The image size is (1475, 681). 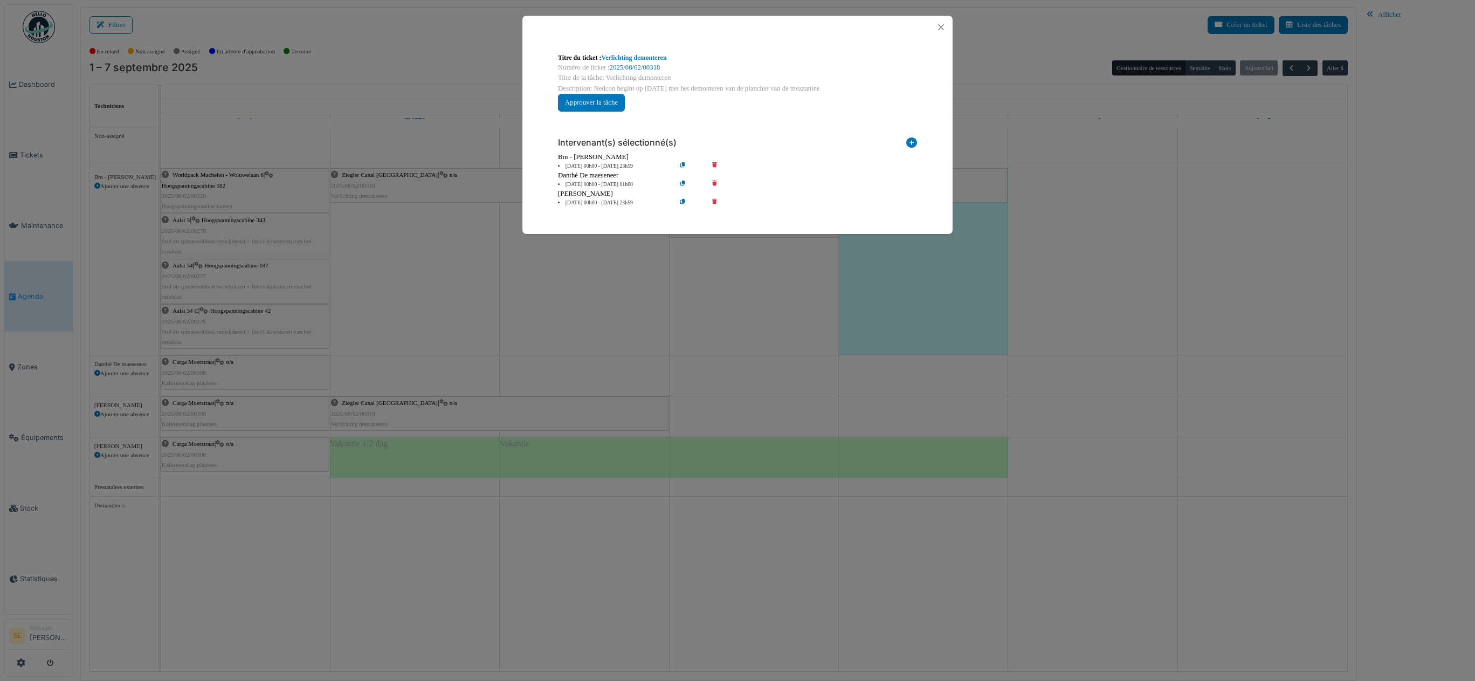 What do you see at coordinates (634, 58) in the screenshot?
I see `a: Verlichting demonteren` at bounding box center [634, 58].